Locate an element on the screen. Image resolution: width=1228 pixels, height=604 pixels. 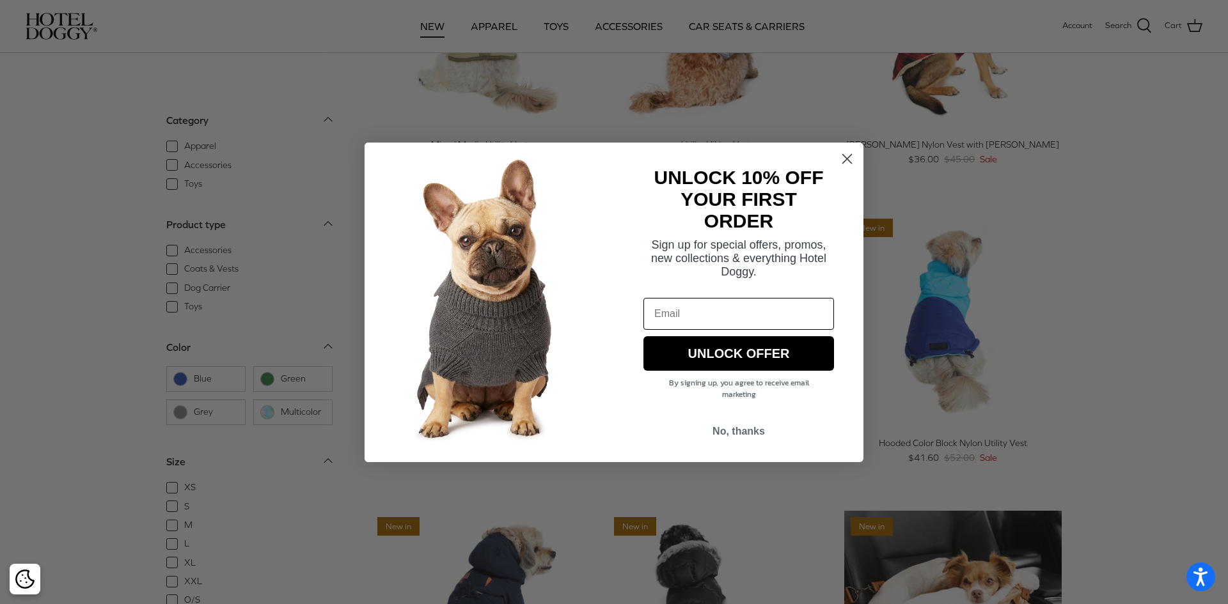
img: Cookie policy is located at coordinates (25, 579).